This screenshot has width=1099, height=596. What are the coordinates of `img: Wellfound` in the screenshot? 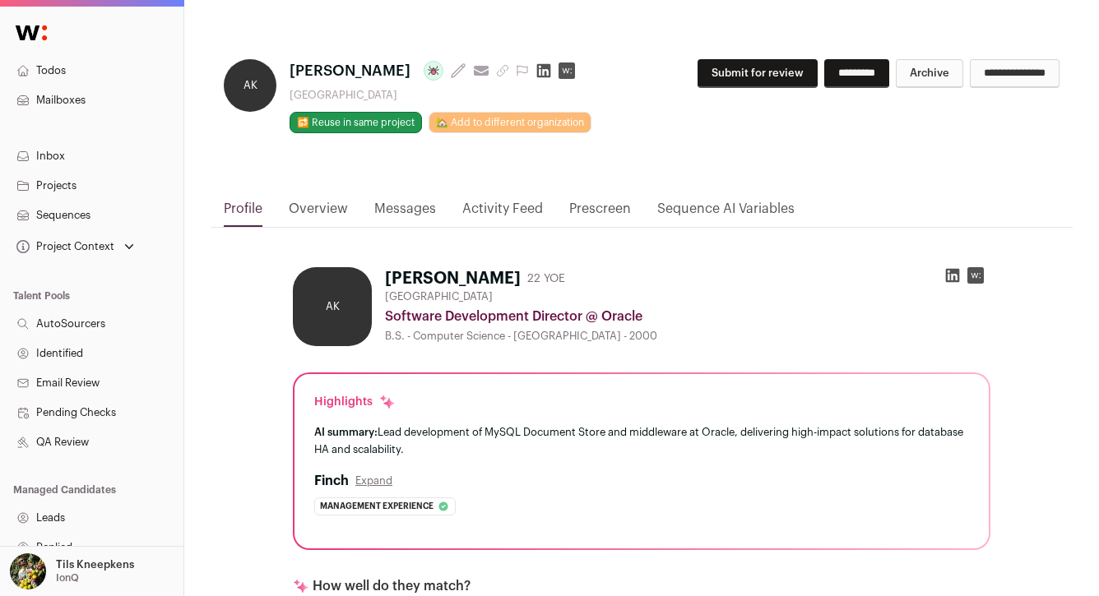 It's located at (31, 33).